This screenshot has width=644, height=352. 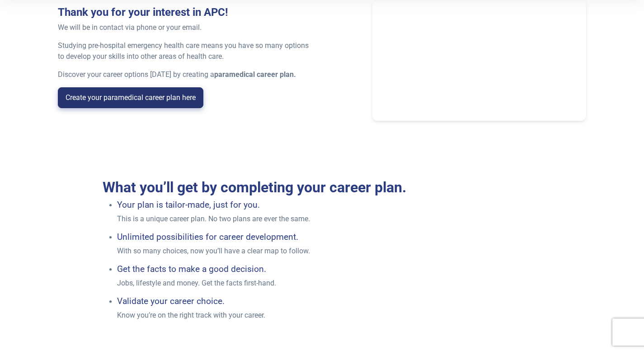 I want to click on a: Create your paramedical career plan here, so click(x=131, y=98).